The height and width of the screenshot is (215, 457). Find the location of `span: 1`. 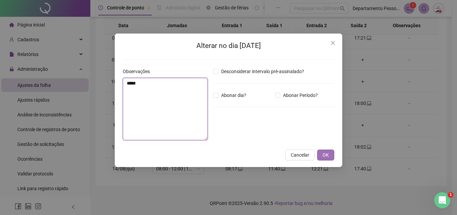

span: 1 is located at coordinates (451, 195).